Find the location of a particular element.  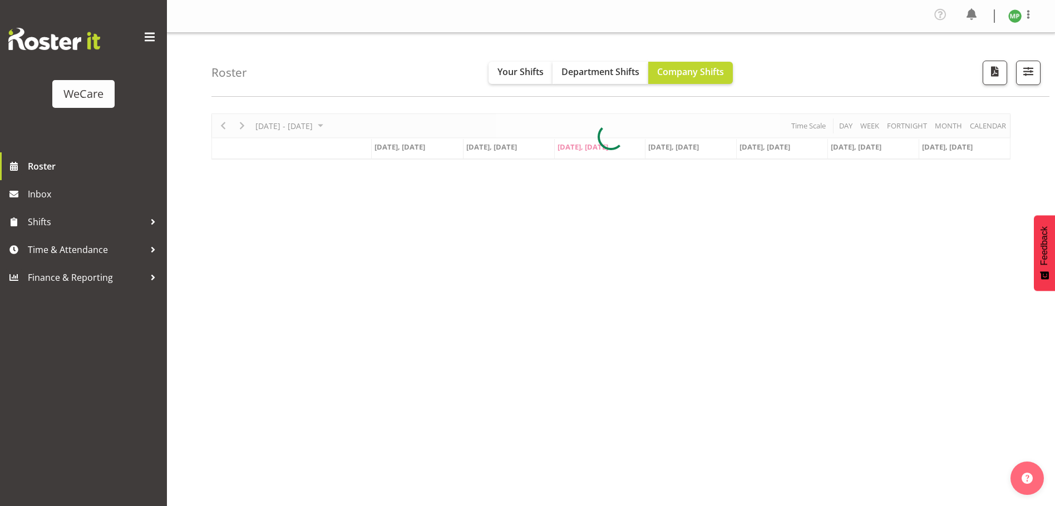

span: Feedback is located at coordinates (1044, 246).